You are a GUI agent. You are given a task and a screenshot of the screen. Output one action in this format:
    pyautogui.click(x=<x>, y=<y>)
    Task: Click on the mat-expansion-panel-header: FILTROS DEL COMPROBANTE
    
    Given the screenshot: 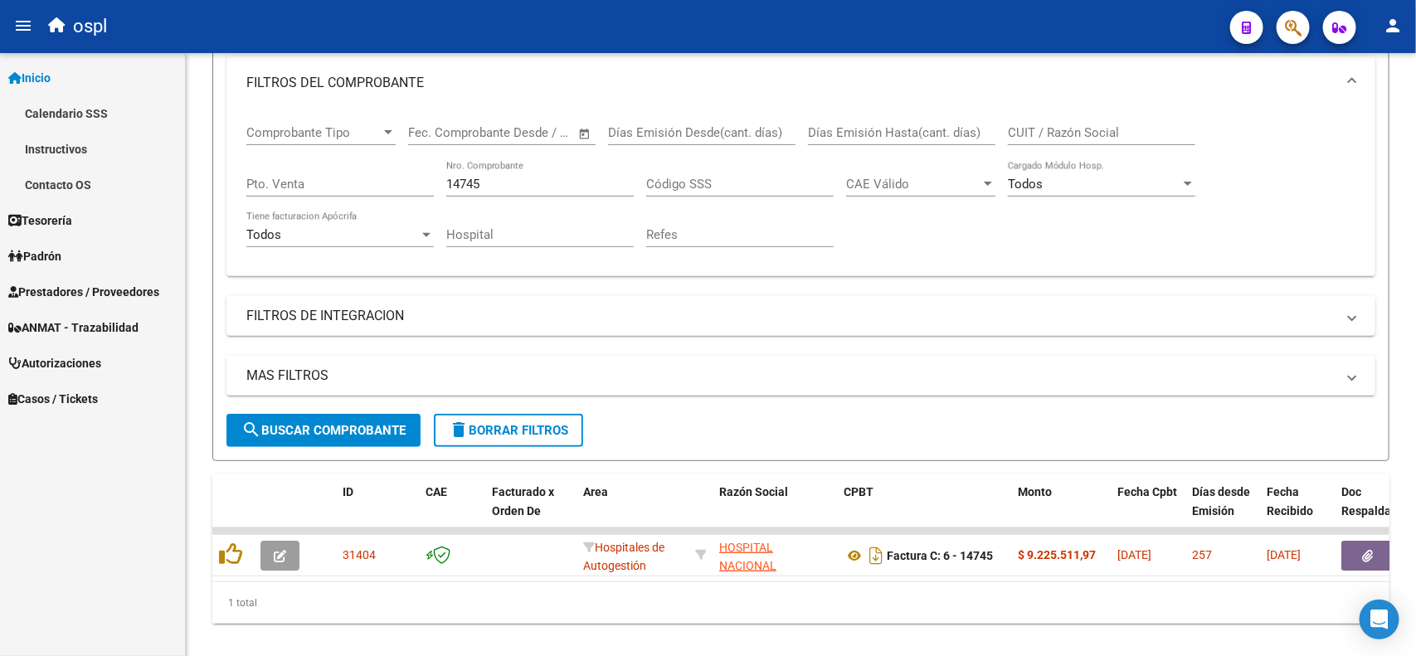 What is the action you would take?
    pyautogui.click(x=800, y=83)
    